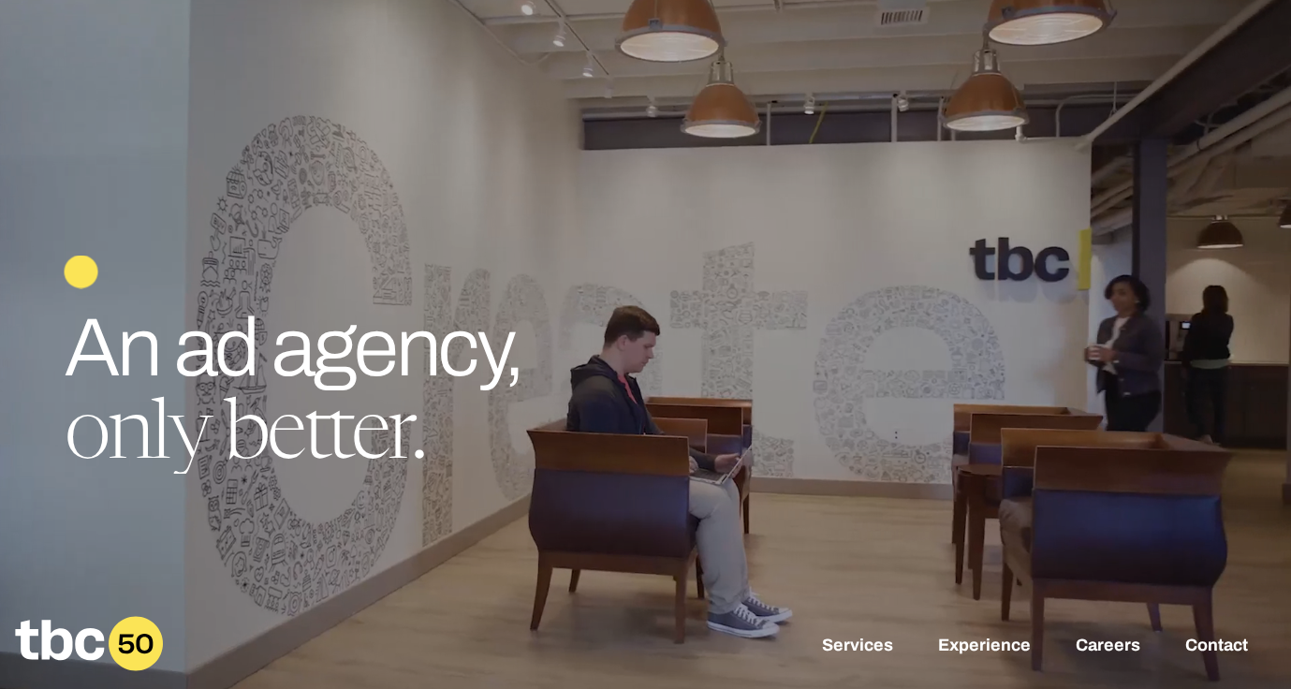  Describe the element at coordinates (244, 437) in the screenshot. I see `span: only better.` at that location.